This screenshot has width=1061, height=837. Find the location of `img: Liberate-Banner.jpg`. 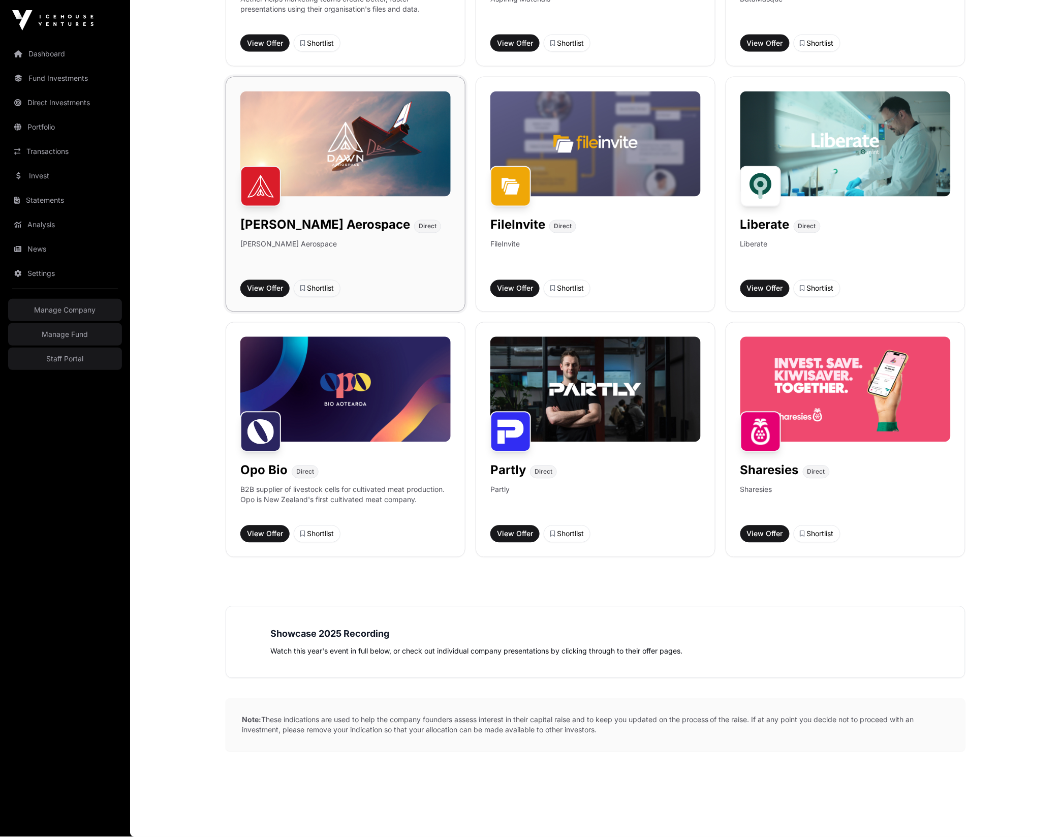

img: Liberate-Banner.jpg is located at coordinates (846, 144).